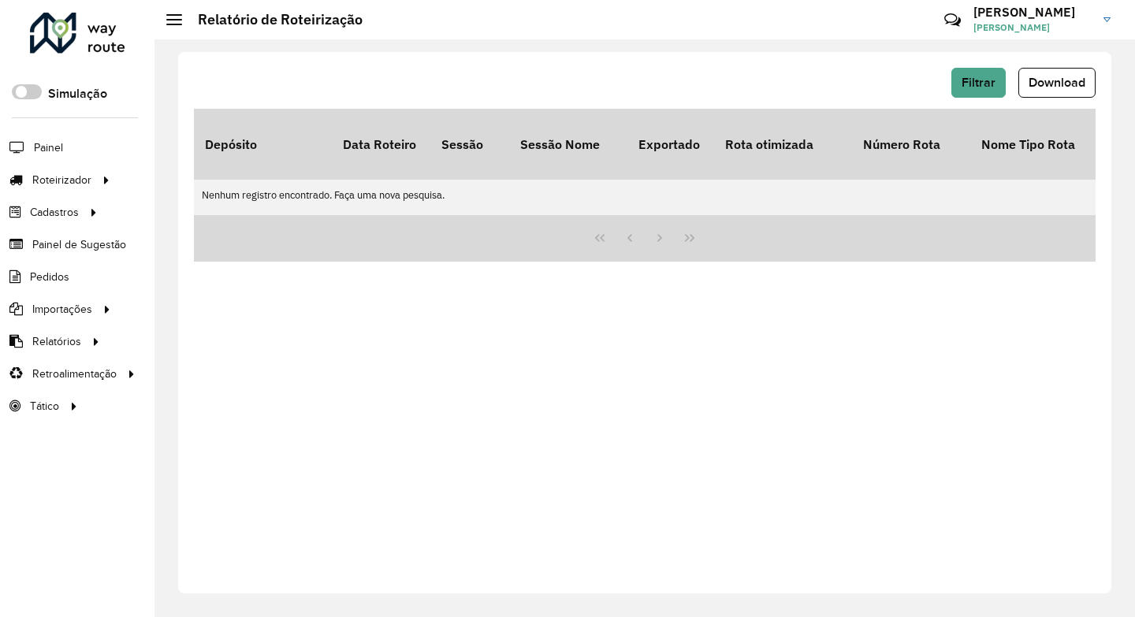 The width and height of the screenshot is (1135, 617). What do you see at coordinates (62, 309) in the screenshot?
I see `span: Importações` at bounding box center [62, 309].